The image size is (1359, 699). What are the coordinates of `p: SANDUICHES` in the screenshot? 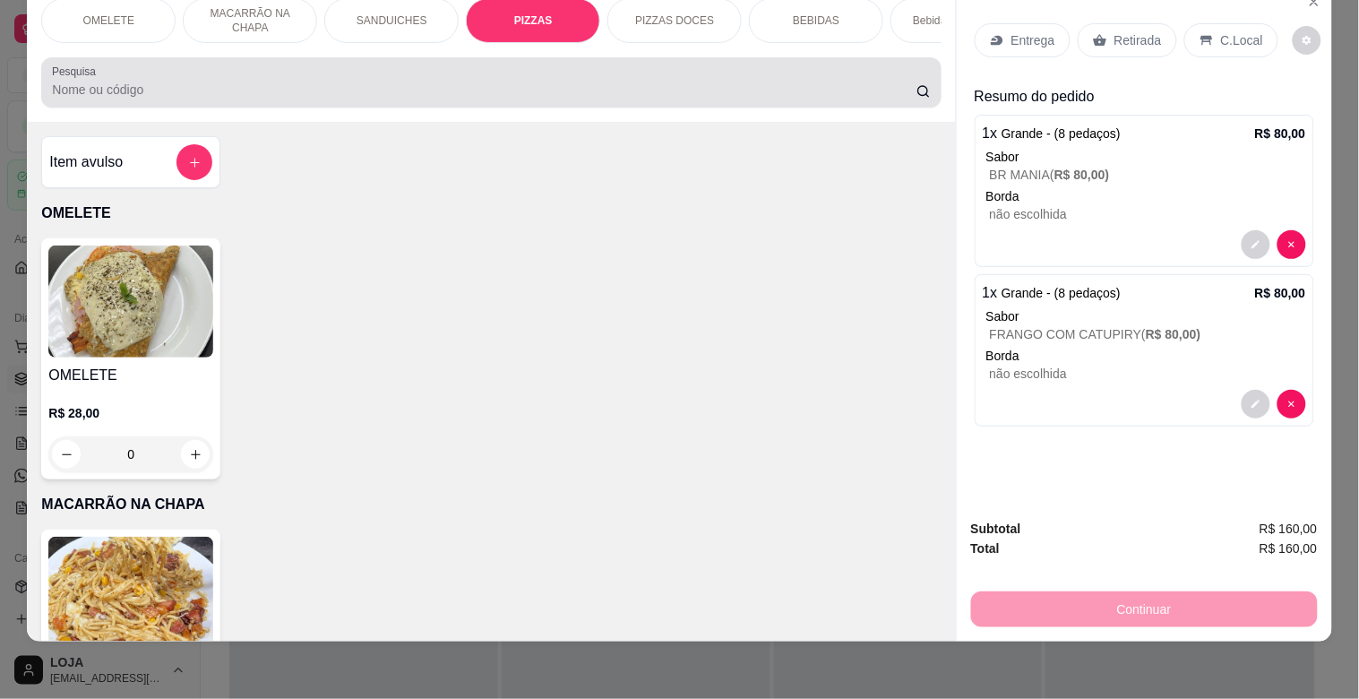 It's located at (392, 21).